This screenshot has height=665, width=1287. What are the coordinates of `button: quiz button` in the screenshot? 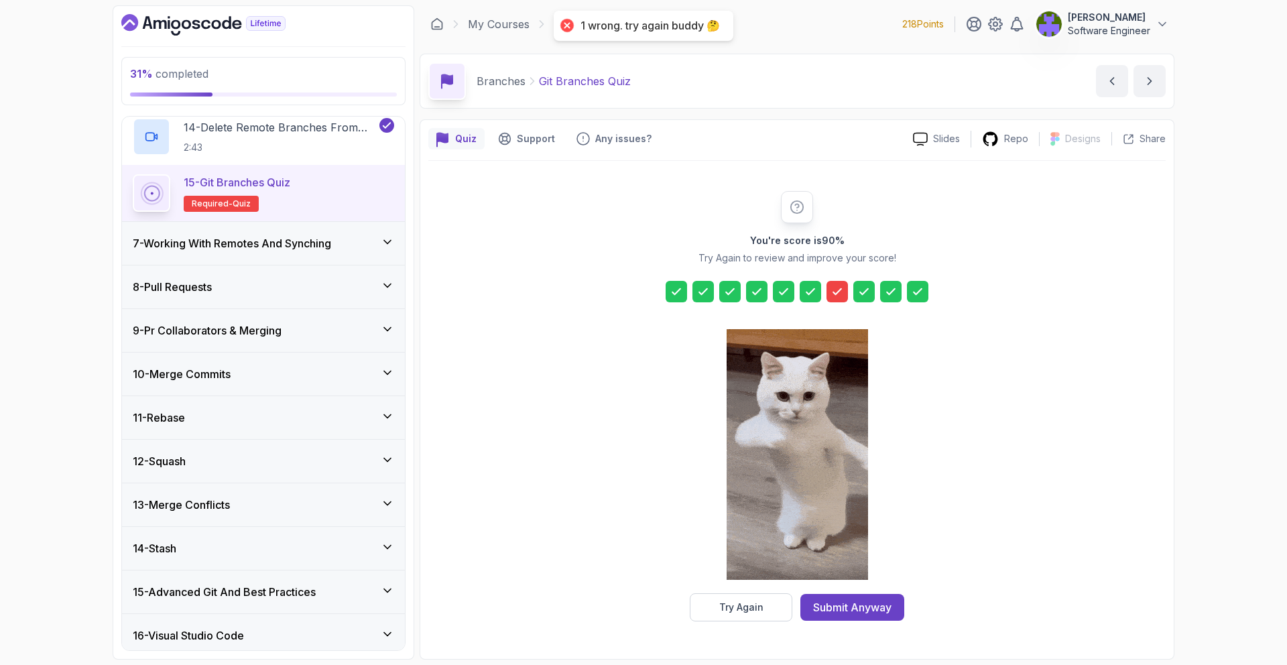 It's located at (457, 139).